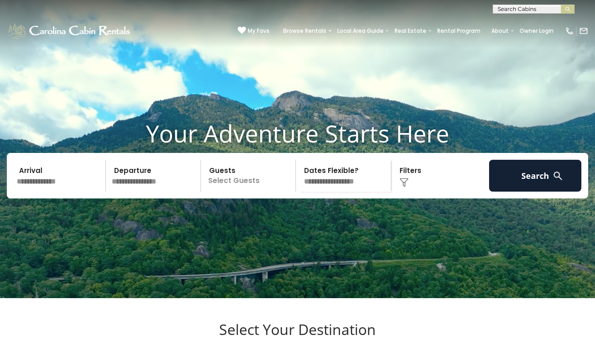  I want to click on a: Rental Program, so click(459, 31).